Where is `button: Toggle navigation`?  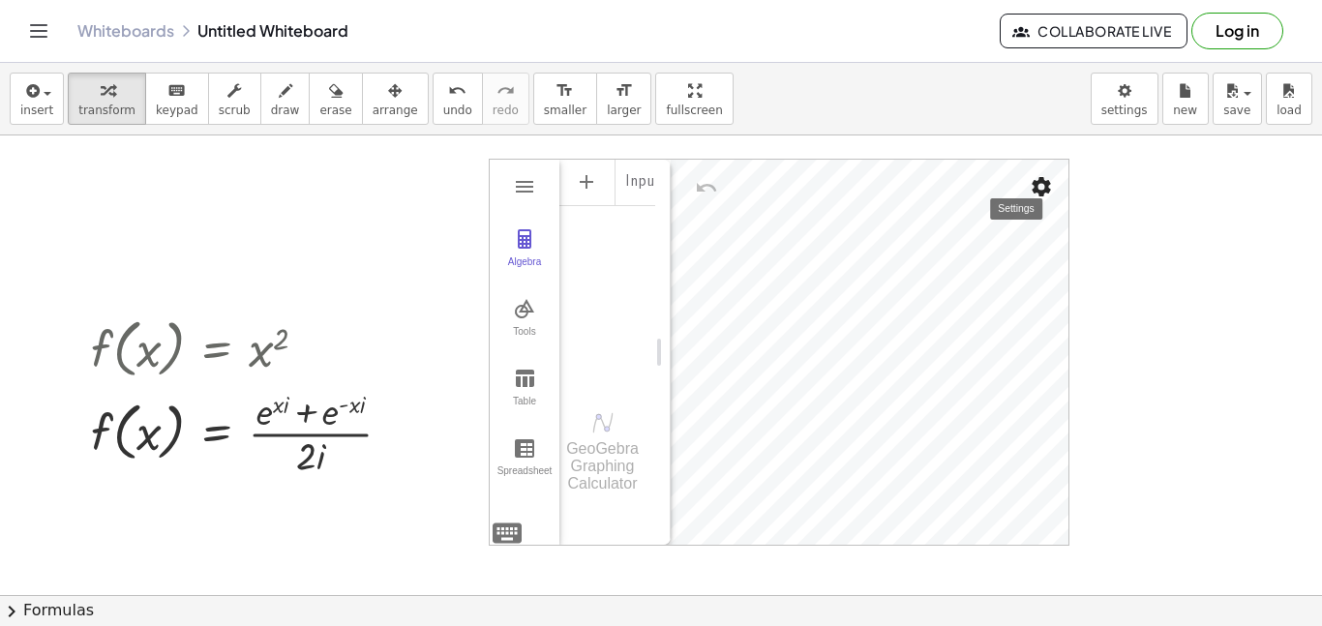 button: Toggle navigation is located at coordinates (39, 31).